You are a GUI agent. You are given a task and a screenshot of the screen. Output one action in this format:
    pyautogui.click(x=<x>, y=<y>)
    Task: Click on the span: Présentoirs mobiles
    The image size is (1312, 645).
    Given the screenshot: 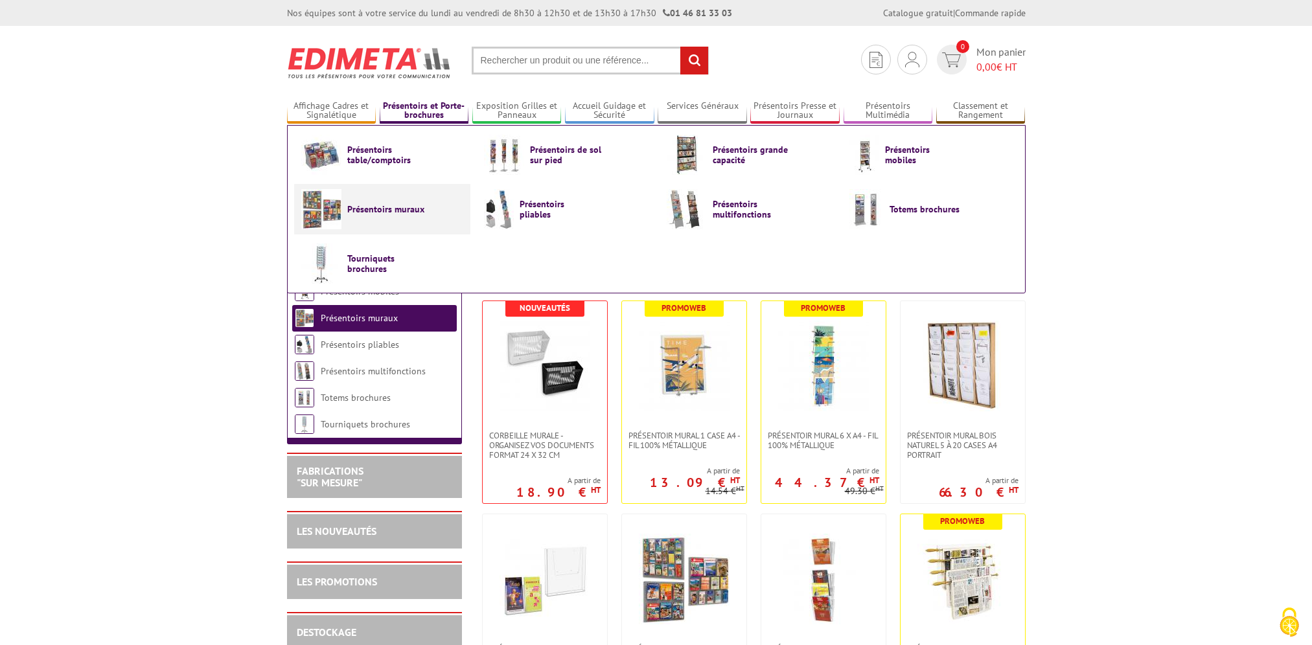 What is the action you would take?
    pyautogui.click(x=924, y=155)
    